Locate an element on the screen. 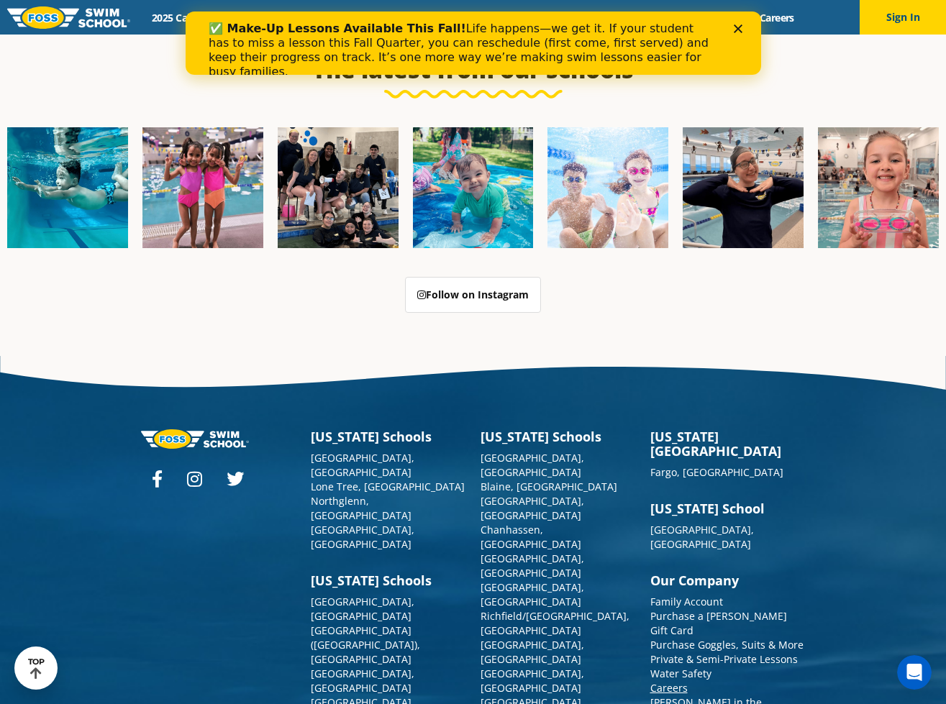 The height and width of the screenshot is (704, 946). a: 2025 Calendar is located at coordinates (184, 17).